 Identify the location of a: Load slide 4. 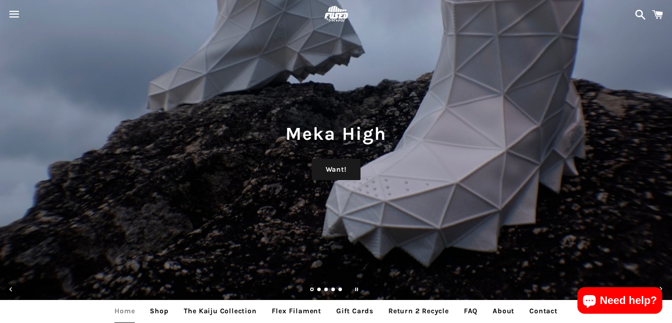
(334, 290).